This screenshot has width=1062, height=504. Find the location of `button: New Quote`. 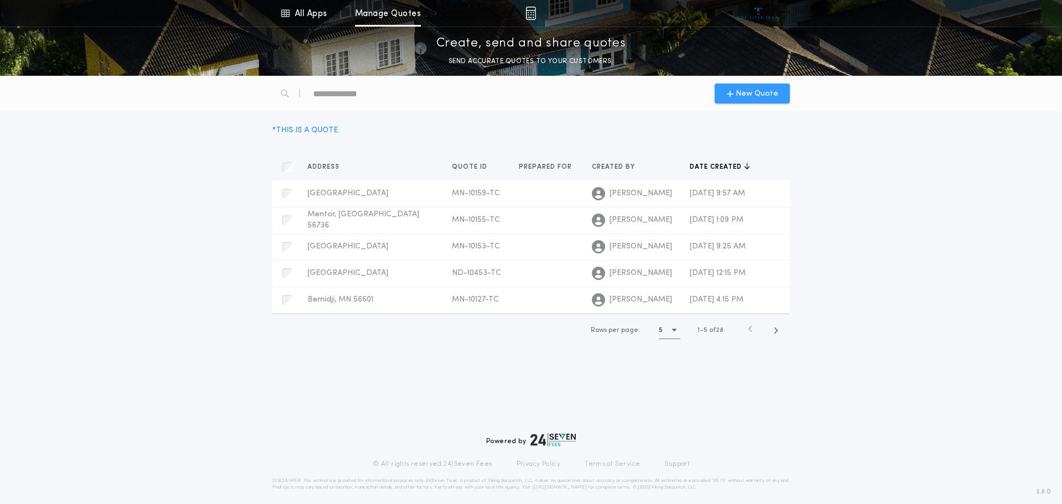

button: New Quote is located at coordinates (752, 93).